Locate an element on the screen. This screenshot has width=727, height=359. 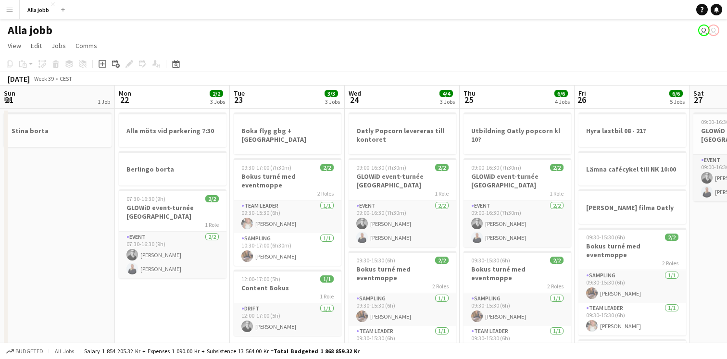
app-job-card: Lämna cafécykel till NK 10:00 is located at coordinates (632, 168).